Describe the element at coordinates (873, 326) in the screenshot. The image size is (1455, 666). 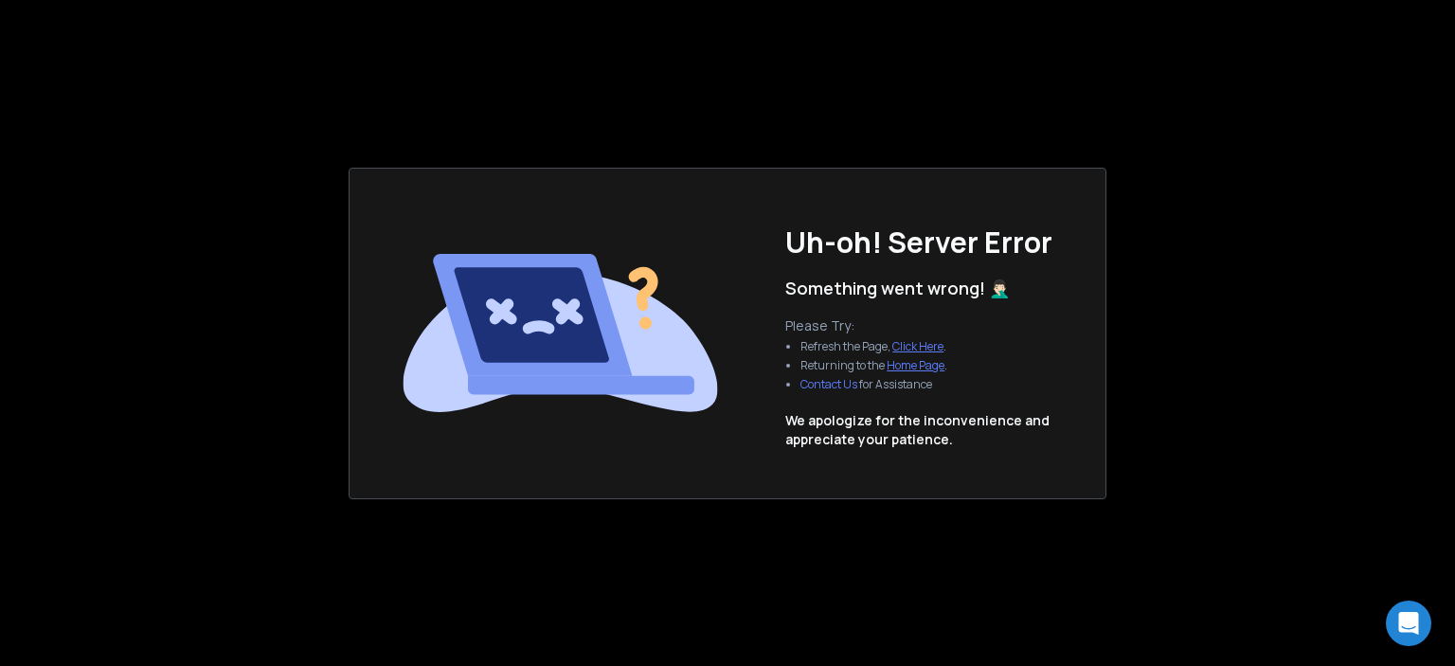
I see `p: Please Try:` at that location.